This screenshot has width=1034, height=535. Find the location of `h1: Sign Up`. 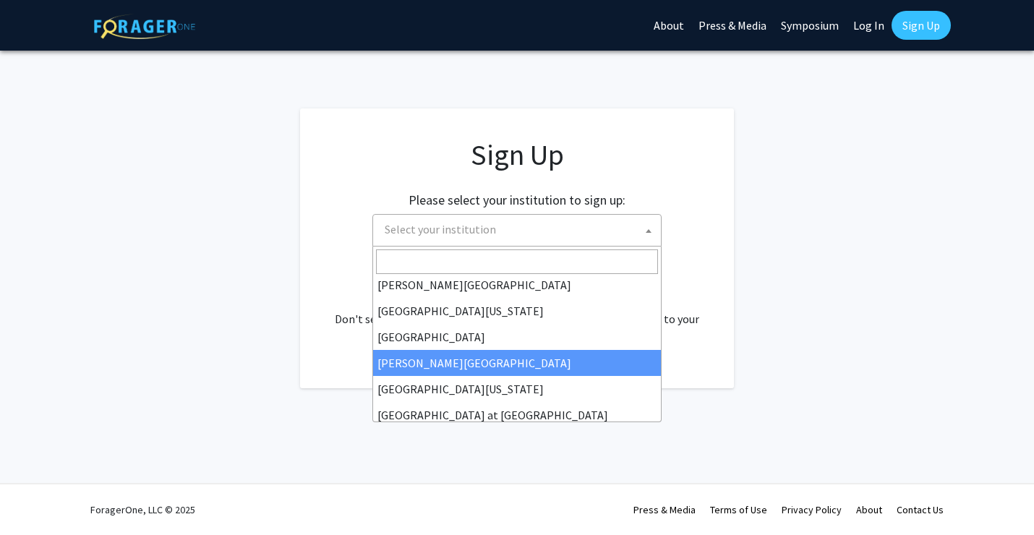

h1: Sign Up is located at coordinates (517, 155).